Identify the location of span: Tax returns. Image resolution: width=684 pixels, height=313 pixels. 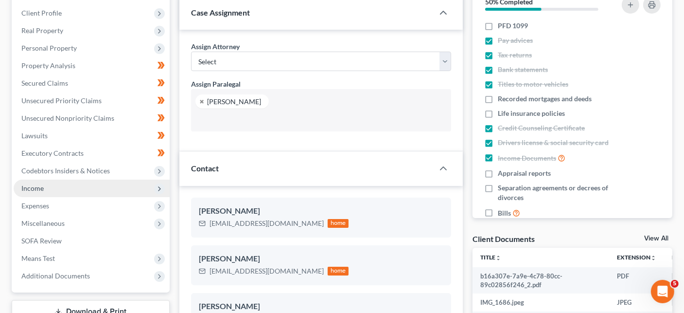
(515, 55).